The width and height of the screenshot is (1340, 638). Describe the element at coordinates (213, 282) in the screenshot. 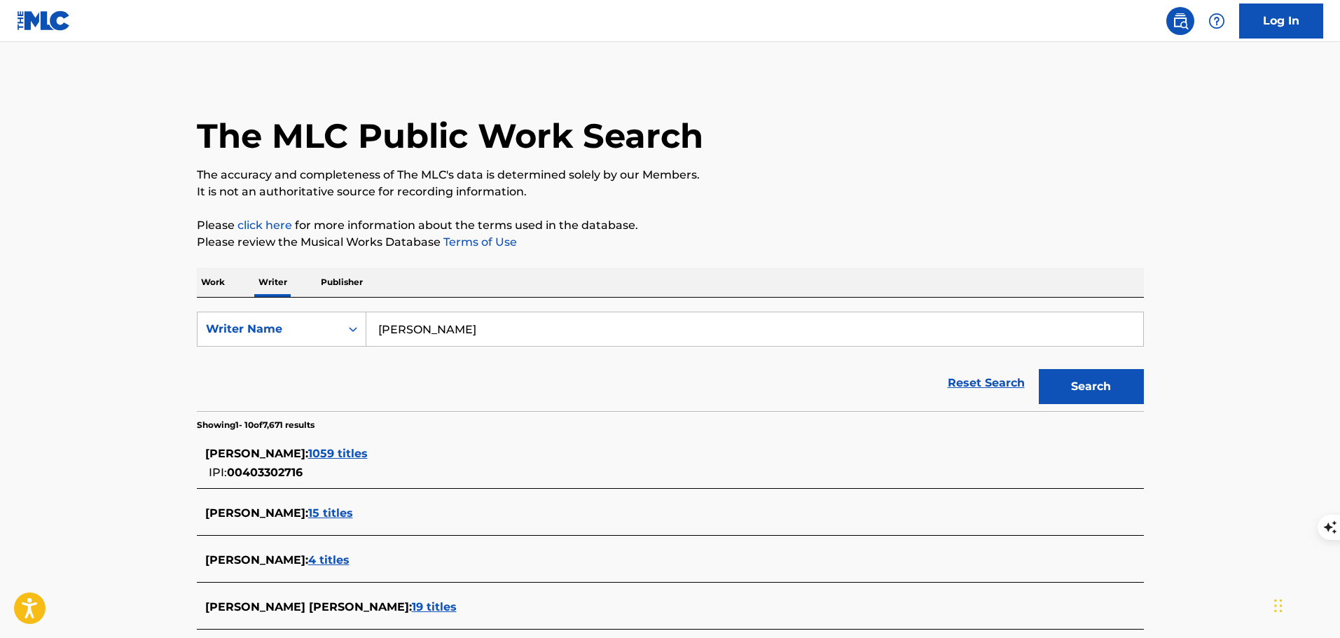

I see `p: Work` at that location.